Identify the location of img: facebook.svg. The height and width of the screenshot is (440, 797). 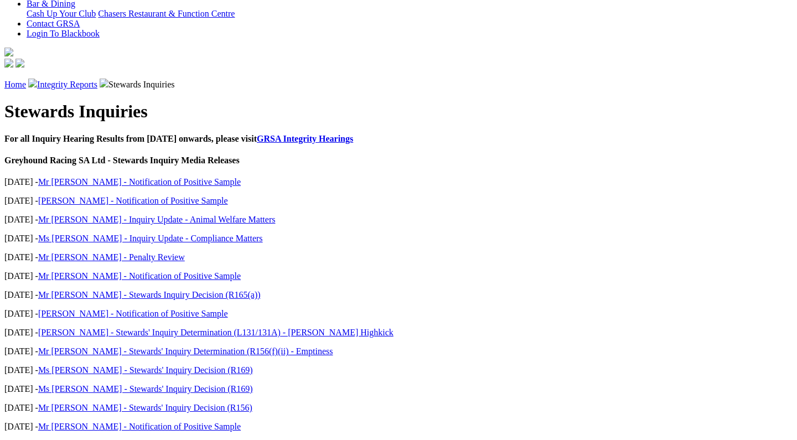
(9, 63).